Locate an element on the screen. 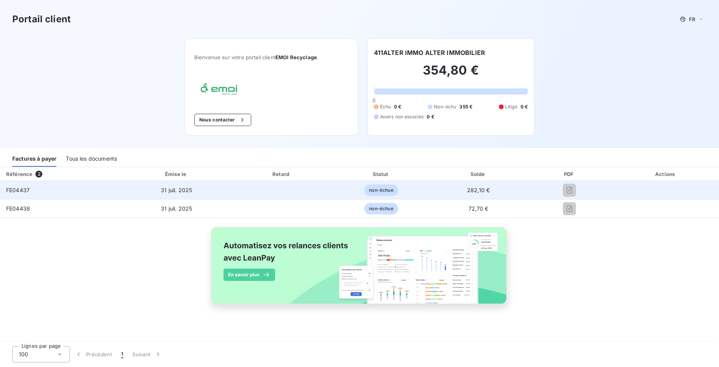 Image resolution: width=719 pixels, height=367 pixels. span: FE04437 is located at coordinates (18, 190).